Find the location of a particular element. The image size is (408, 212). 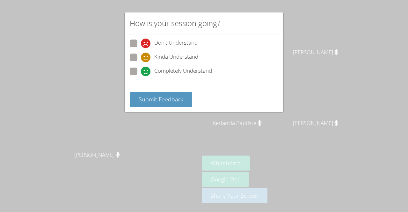

span: Submit Feedback is located at coordinates (161, 99).